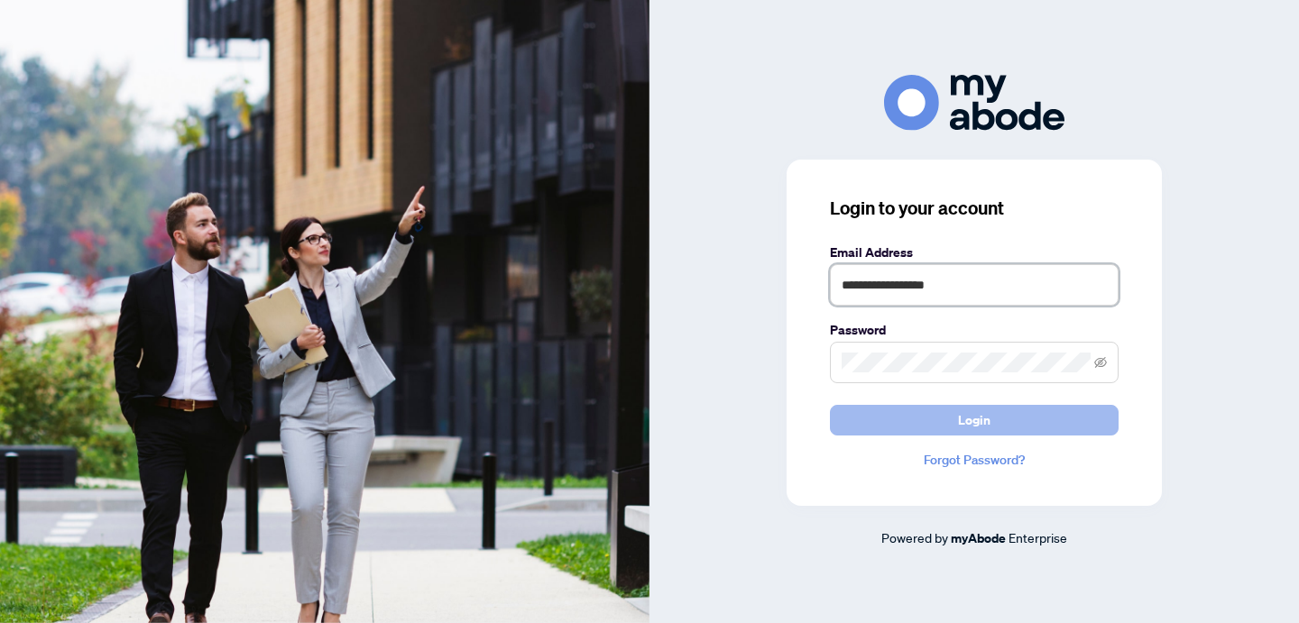  What do you see at coordinates (1037, 537) in the screenshot?
I see `span: Enterprise` at bounding box center [1037, 537].